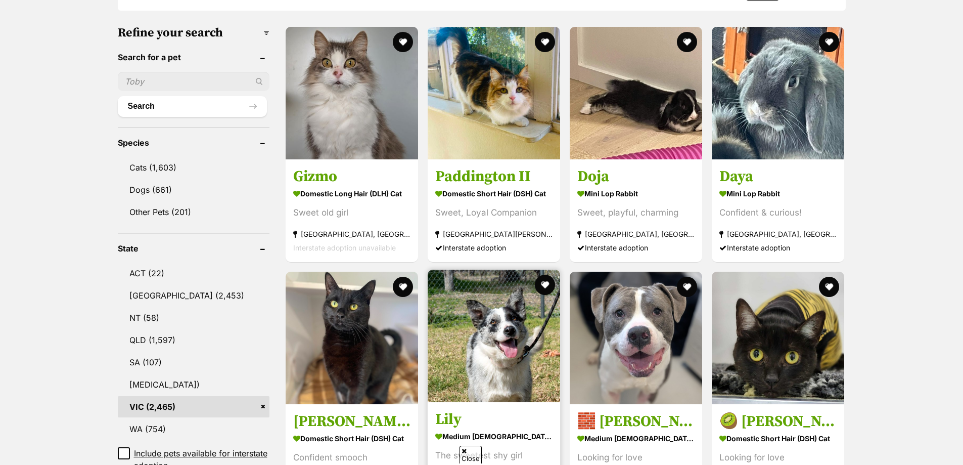  I want to click on img: Gizmo - Domestic Long Hair (DLH) Cat, so click(352, 93).